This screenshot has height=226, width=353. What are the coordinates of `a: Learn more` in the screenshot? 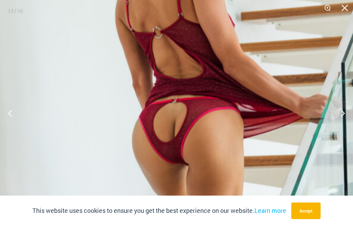 It's located at (271, 210).